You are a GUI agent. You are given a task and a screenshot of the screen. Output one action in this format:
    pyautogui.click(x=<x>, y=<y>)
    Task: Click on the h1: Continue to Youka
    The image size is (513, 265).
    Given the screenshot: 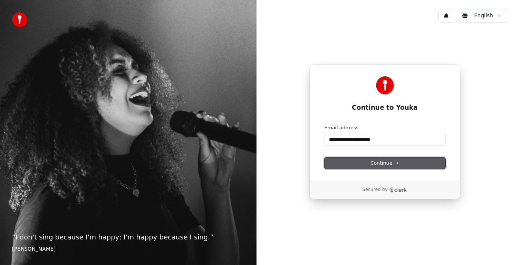 What is the action you would take?
    pyautogui.click(x=385, y=108)
    